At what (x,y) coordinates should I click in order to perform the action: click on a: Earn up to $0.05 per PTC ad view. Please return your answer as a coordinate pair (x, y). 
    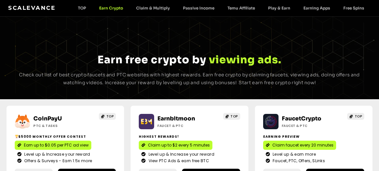
    Looking at the image, I should click on (53, 146).